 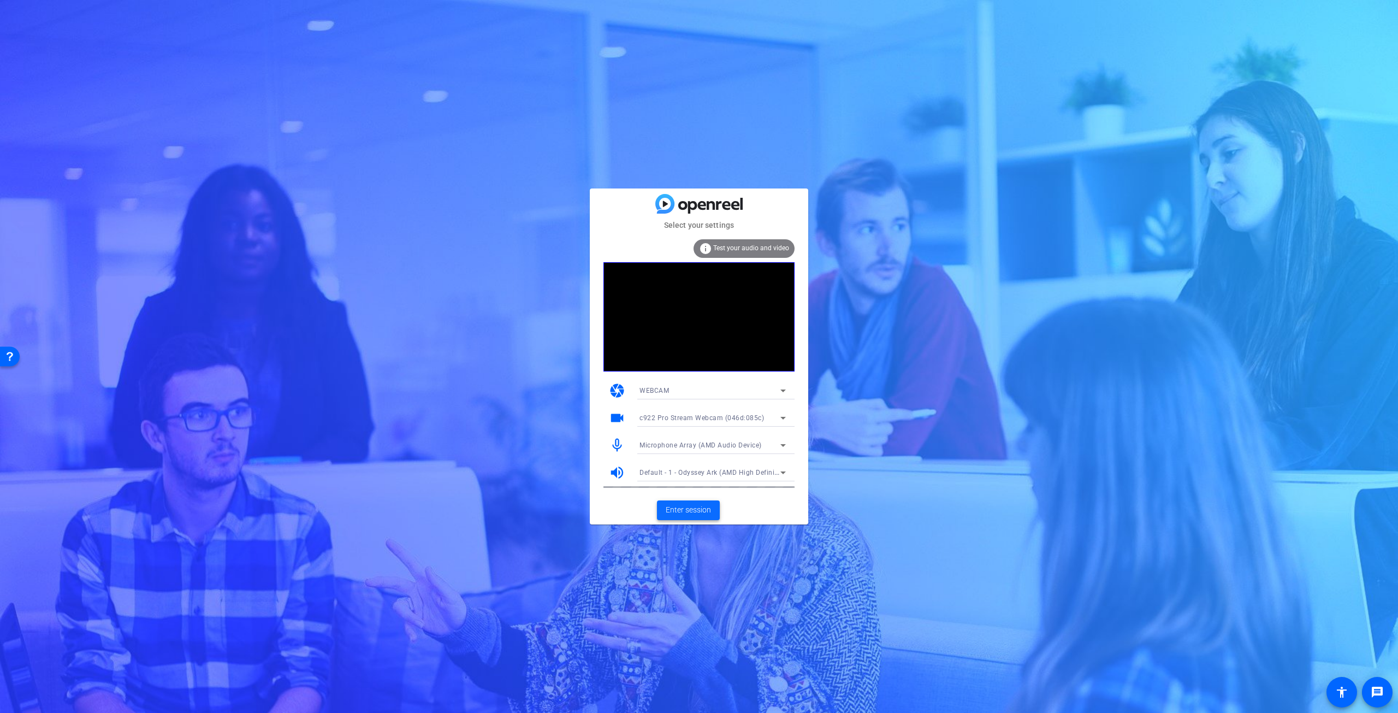 What do you see at coordinates (617, 472) in the screenshot?
I see `mat-icon: volume_up` at bounding box center [617, 472].